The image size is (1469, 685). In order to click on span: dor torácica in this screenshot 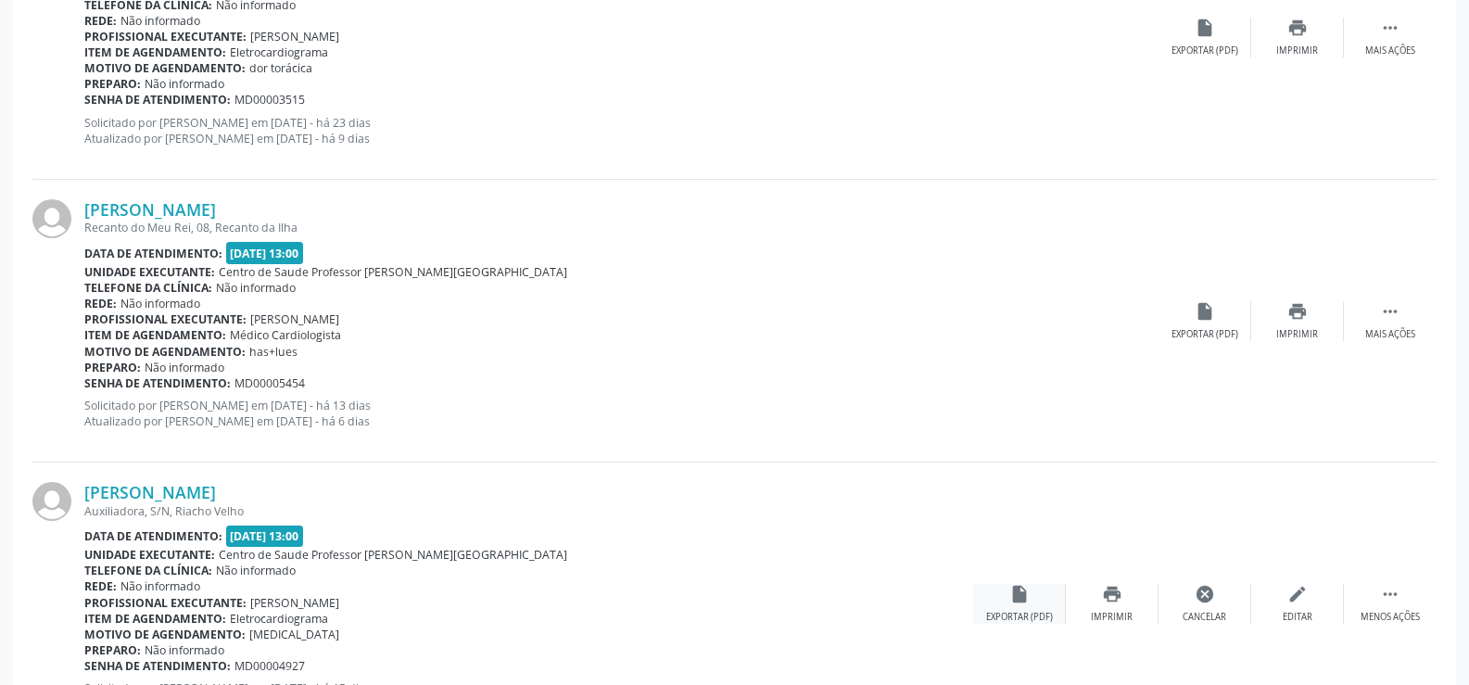, I will do `click(281, 68)`.